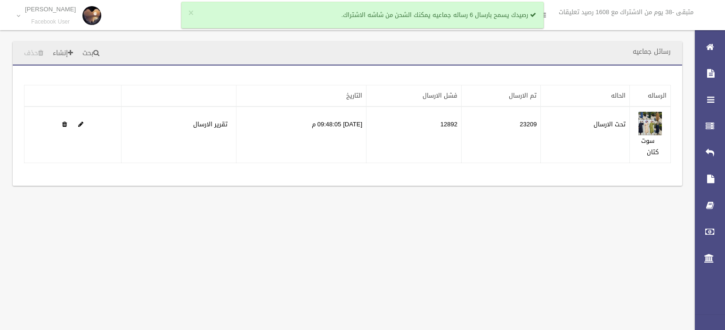 This screenshot has height=330, width=725. Describe the element at coordinates (363, 15) in the screenshot. I see `div: رصيدك يسمح بارسال 6 رساله جماعيه يمكنك الشحن من شاشه الاشتراك.` at that location.